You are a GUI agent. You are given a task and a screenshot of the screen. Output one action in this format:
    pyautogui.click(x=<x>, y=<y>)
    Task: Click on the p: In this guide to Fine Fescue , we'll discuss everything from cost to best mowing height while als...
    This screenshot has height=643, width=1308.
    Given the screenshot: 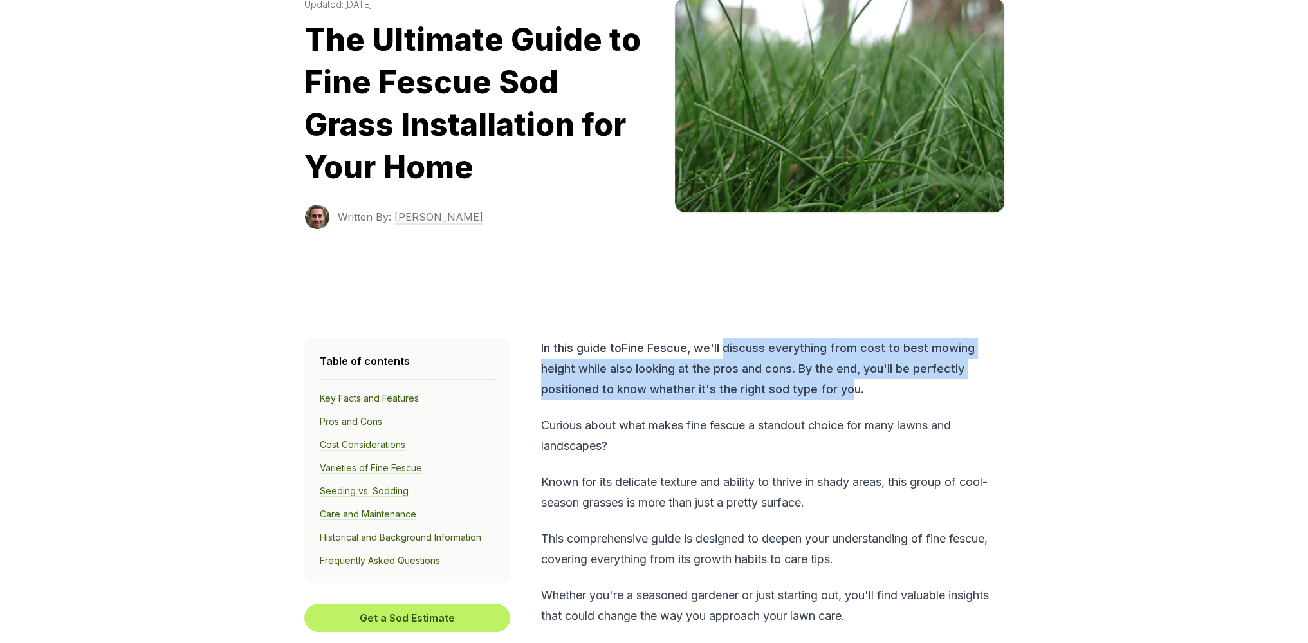 What is the action you would take?
    pyautogui.click(x=771, y=369)
    